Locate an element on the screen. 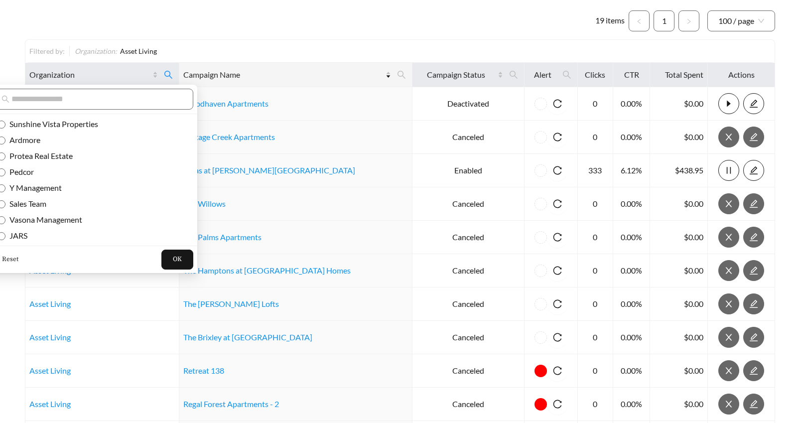  span: left is located at coordinates (639, 21).